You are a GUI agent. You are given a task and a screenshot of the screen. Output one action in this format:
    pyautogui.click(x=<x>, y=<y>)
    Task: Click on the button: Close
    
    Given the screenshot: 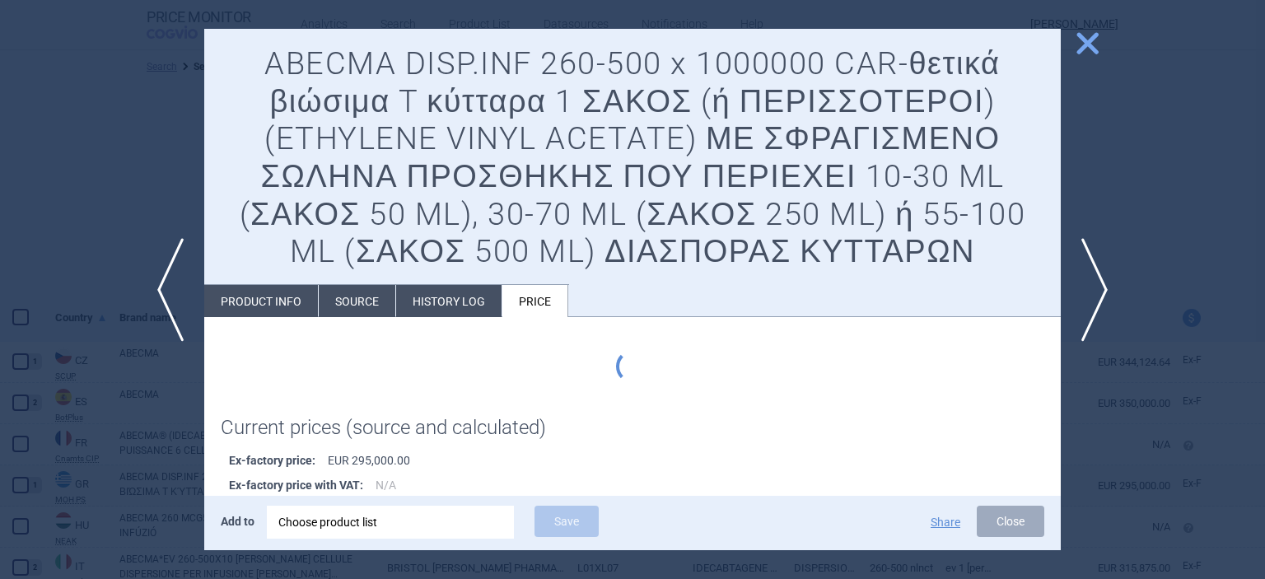 What is the action you would take?
    pyautogui.click(x=1011, y=521)
    